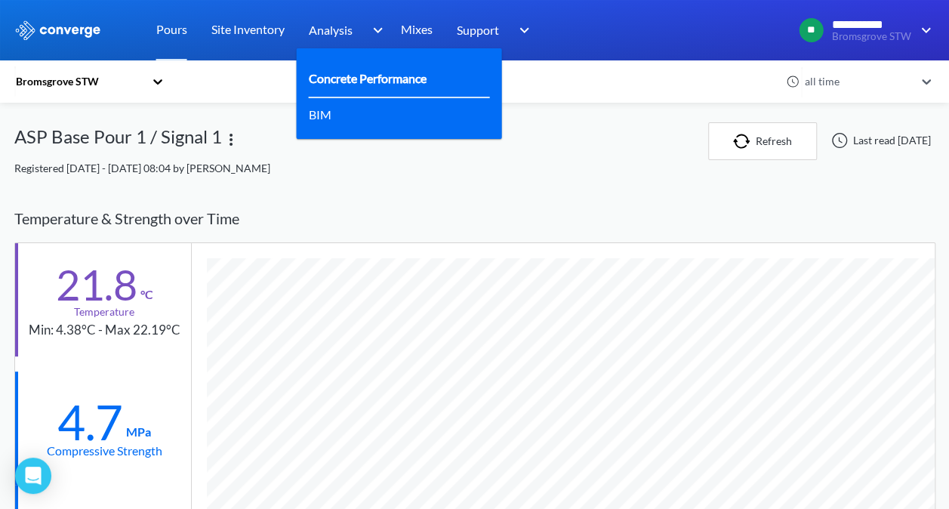 This screenshot has height=509, width=949. Describe the element at coordinates (104, 312) in the screenshot. I see `div: Temperature` at that location.